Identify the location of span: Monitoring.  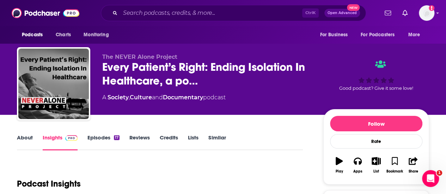
(96, 35).